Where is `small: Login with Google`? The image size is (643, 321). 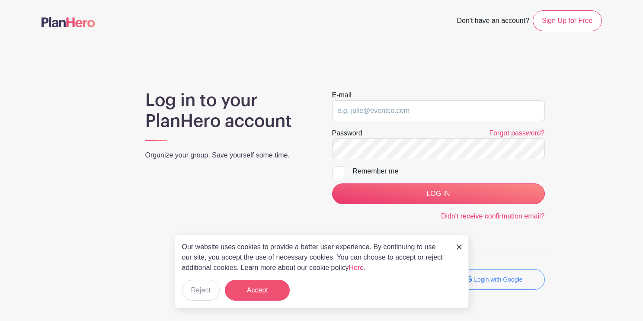
small: Login with Google is located at coordinates (498, 279).